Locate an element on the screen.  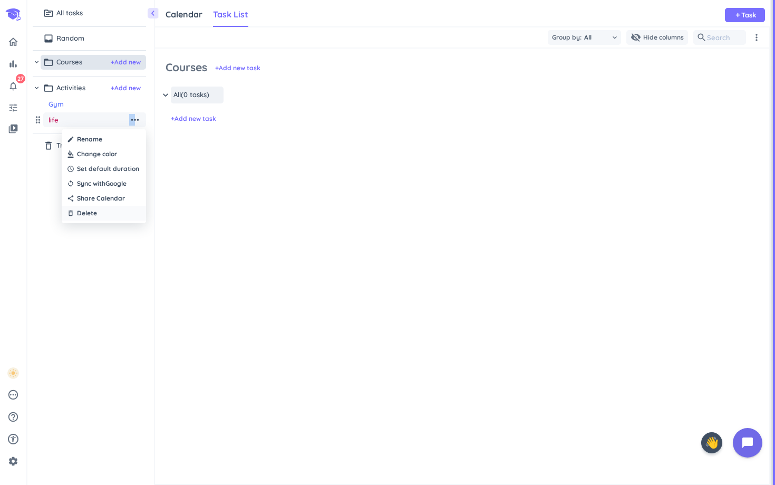
i: delete_outline is located at coordinates (71, 213).